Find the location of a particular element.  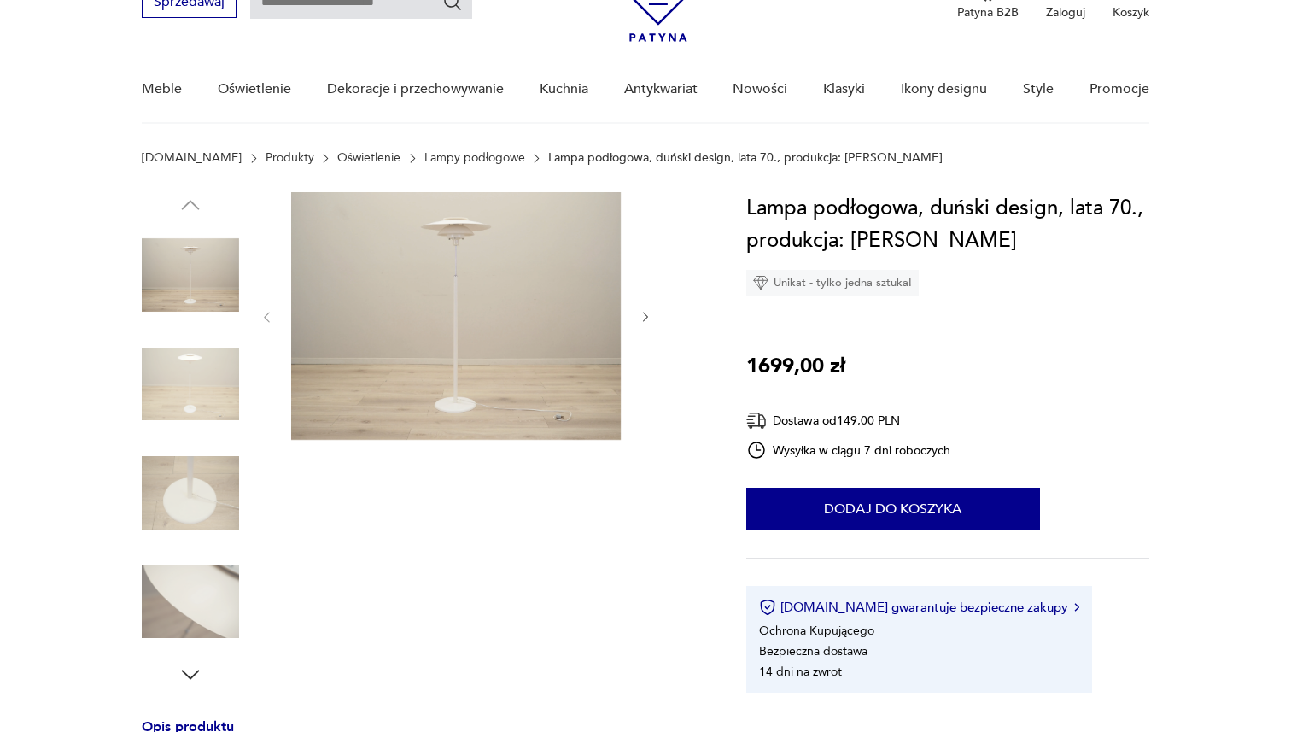

a: Lampy podłogowe is located at coordinates (475, 158).